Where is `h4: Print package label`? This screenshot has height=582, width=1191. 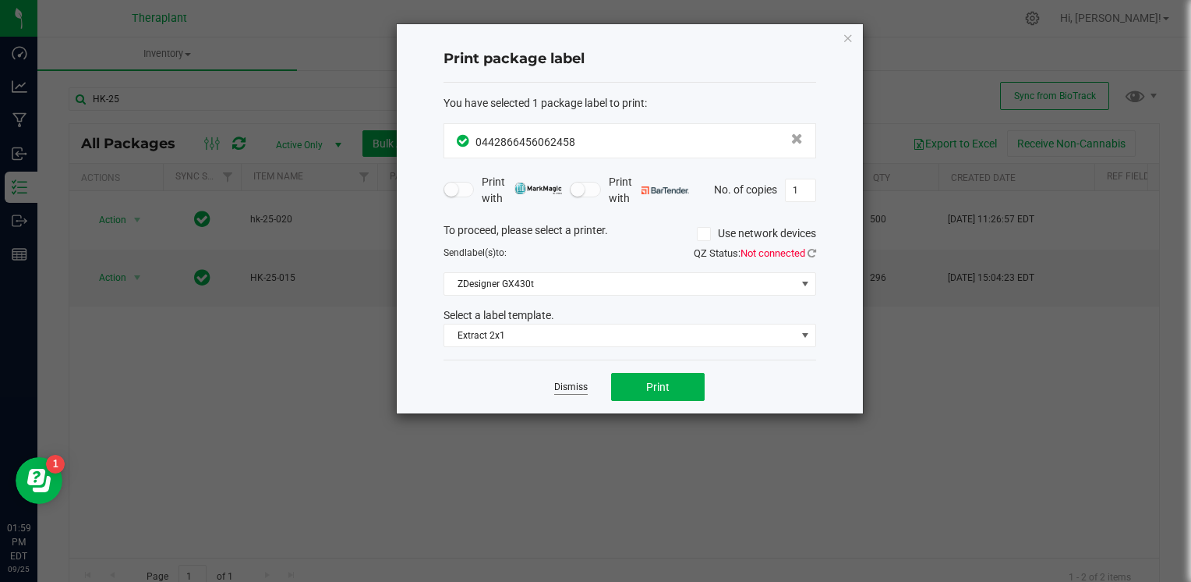
h4: Print package label is located at coordinates (630, 59).